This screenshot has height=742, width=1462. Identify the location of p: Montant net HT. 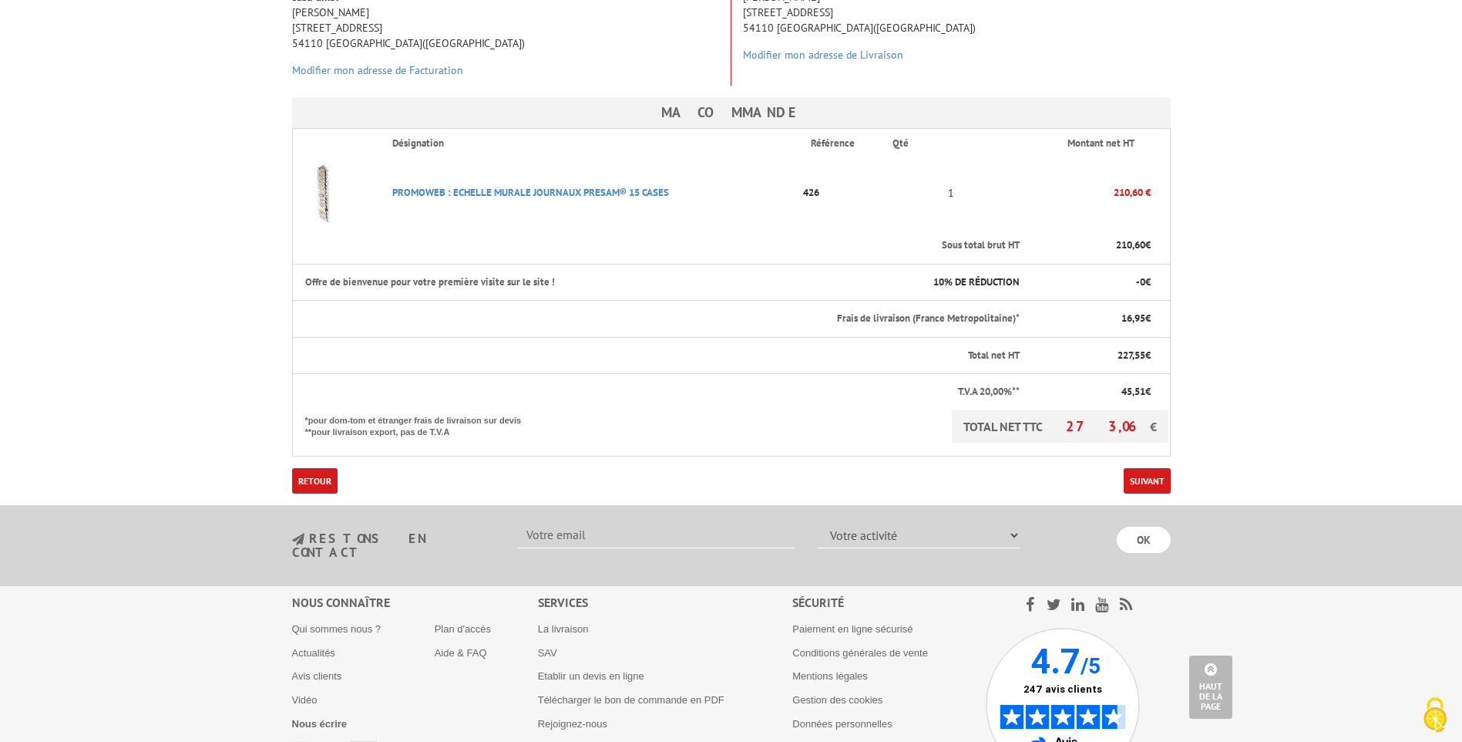
(1101, 143).